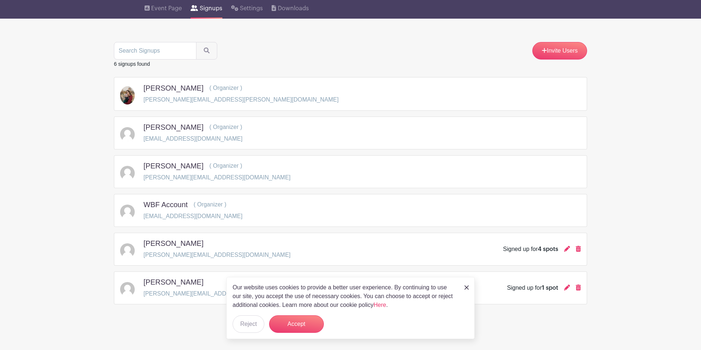 The width and height of the screenshot is (701, 350). What do you see at coordinates (155, 51) in the screenshot?
I see `input: Search Signups` at bounding box center [155, 51].